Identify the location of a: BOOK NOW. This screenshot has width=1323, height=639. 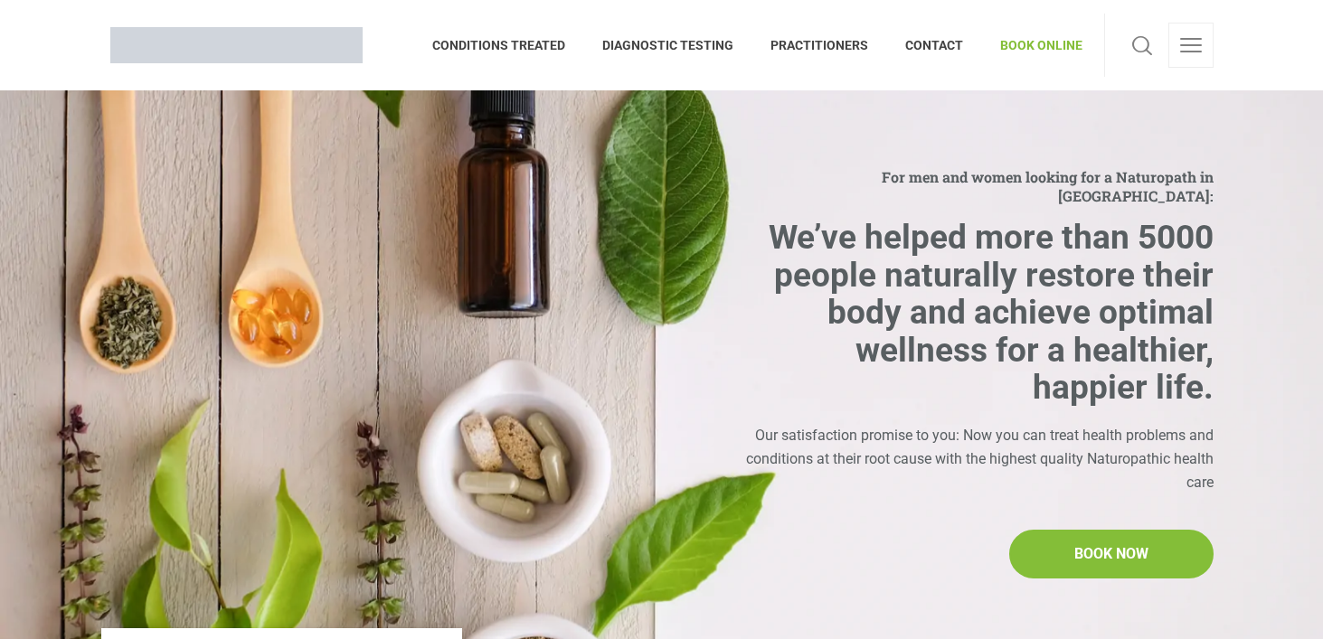
(1111, 554).